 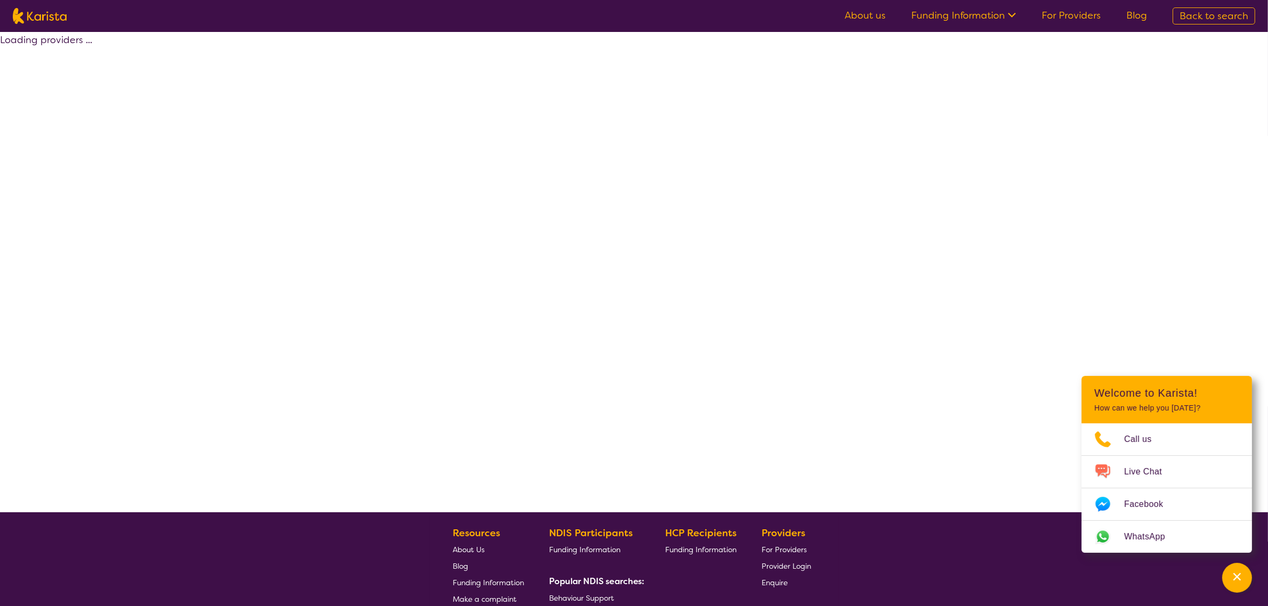 What do you see at coordinates (591, 533) in the screenshot?
I see `b: NDIS Participants` at bounding box center [591, 533].